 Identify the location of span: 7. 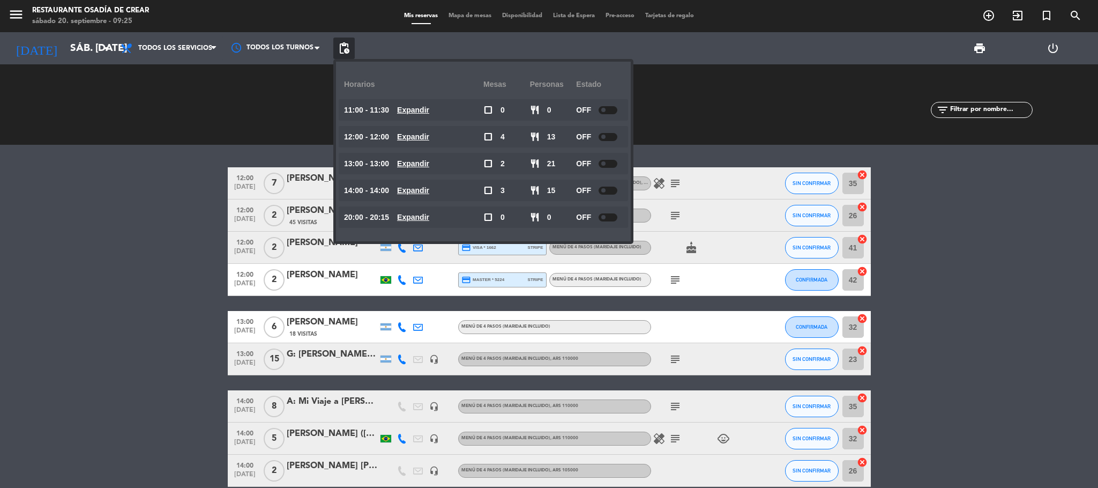
(274, 183).